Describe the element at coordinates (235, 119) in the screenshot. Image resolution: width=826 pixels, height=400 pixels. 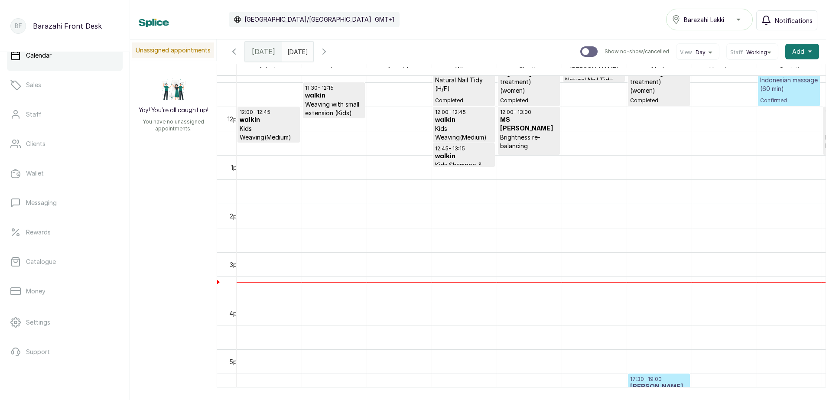
I see `div: 12pm` at that location.